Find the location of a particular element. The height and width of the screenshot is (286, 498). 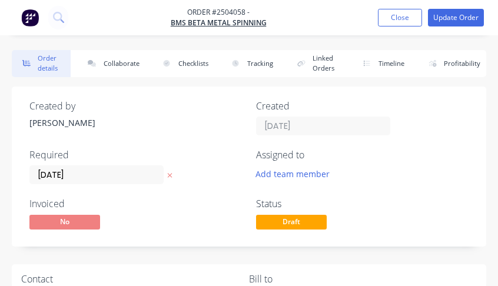

span: No is located at coordinates (65, 222).